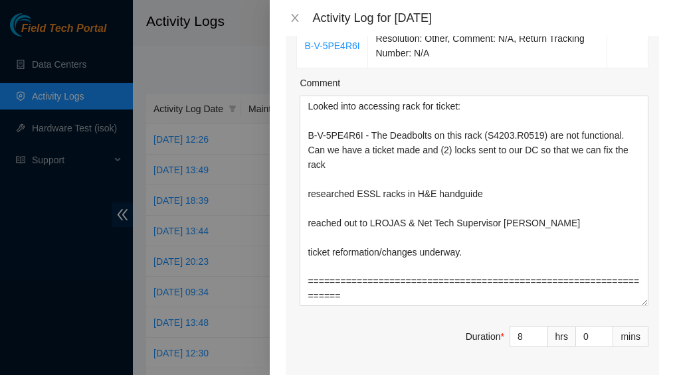  Describe the element at coordinates (295, 18) in the screenshot. I see `span: close` at that location.